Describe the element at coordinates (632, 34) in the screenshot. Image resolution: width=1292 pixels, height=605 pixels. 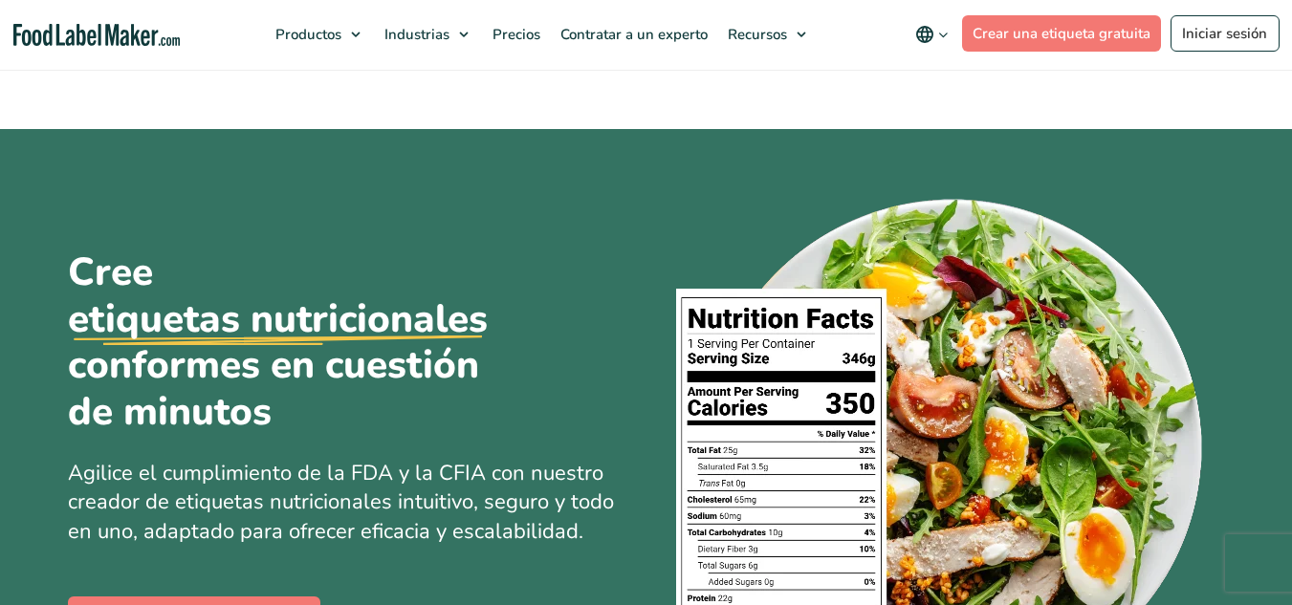
I see `span: Contratar a un experto` at that location.